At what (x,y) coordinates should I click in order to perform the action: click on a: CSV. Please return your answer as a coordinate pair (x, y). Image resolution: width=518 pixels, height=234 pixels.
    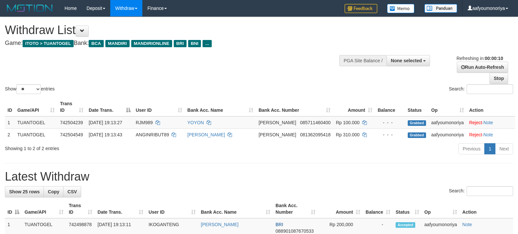
    Looking at the image, I should click on (72, 191).